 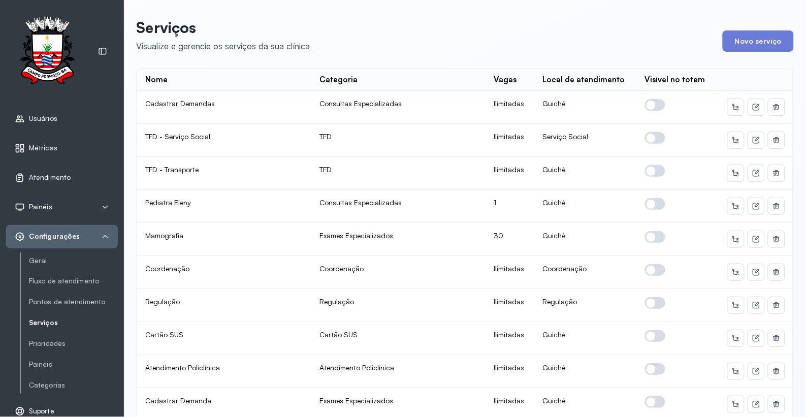 What do you see at coordinates (510, 206) in the screenshot?
I see `td: 1` at bounding box center [510, 206].